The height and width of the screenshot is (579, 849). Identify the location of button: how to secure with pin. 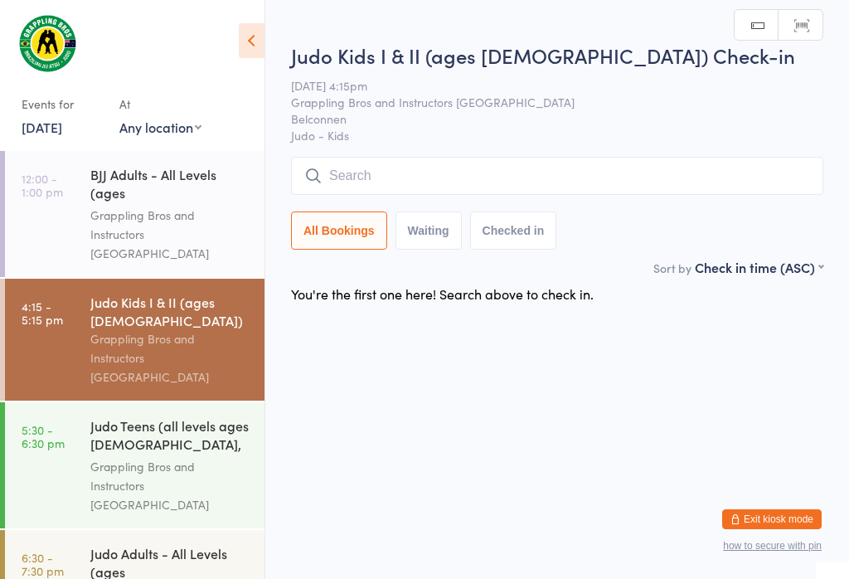
(772, 546).